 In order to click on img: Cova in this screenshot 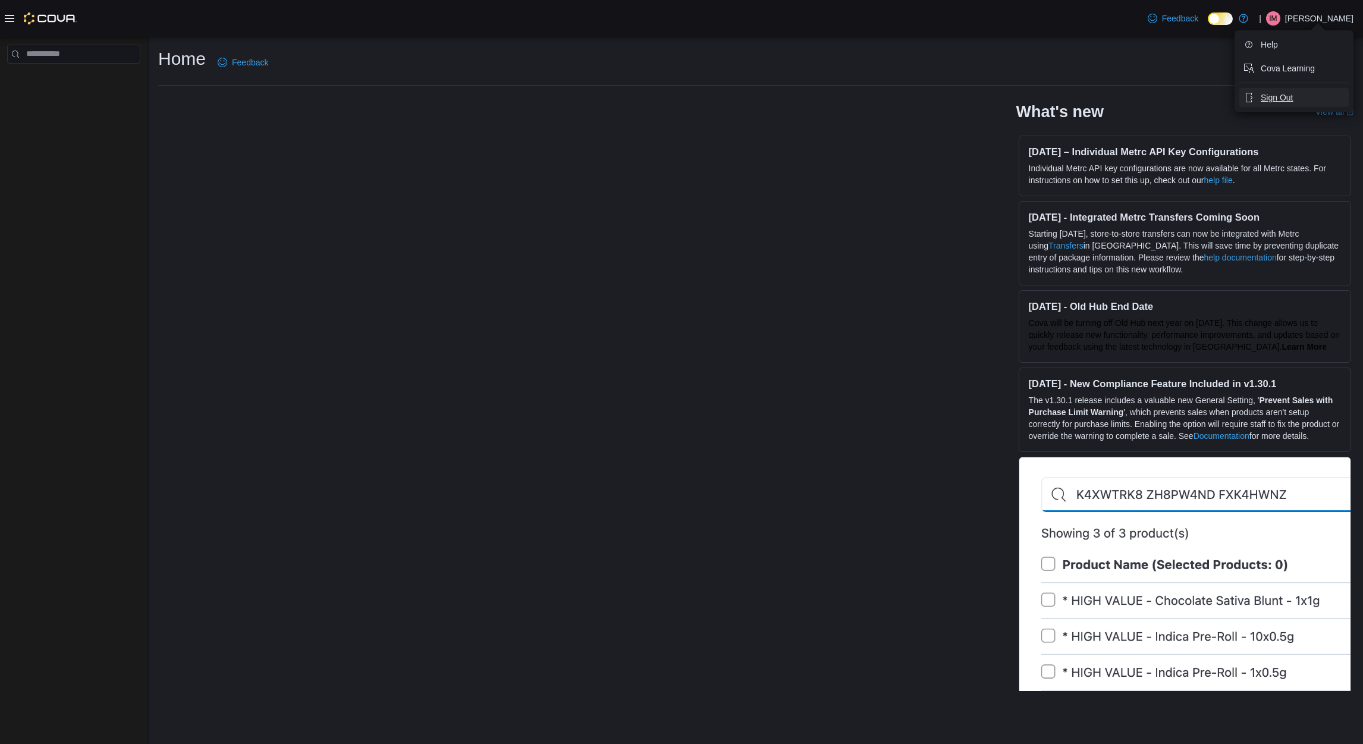, I will do `click(50, 18)`.